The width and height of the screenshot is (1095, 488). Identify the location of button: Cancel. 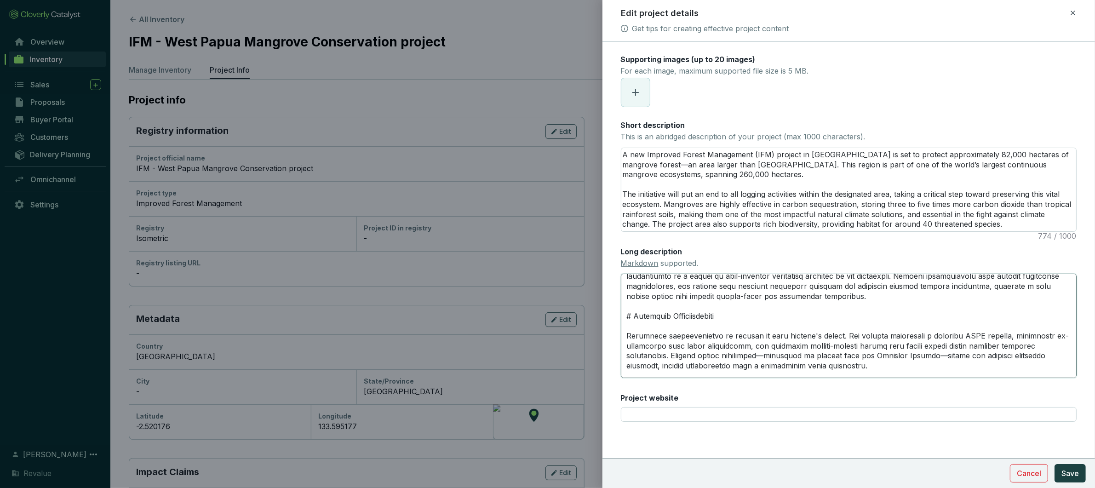
(1029, 473).